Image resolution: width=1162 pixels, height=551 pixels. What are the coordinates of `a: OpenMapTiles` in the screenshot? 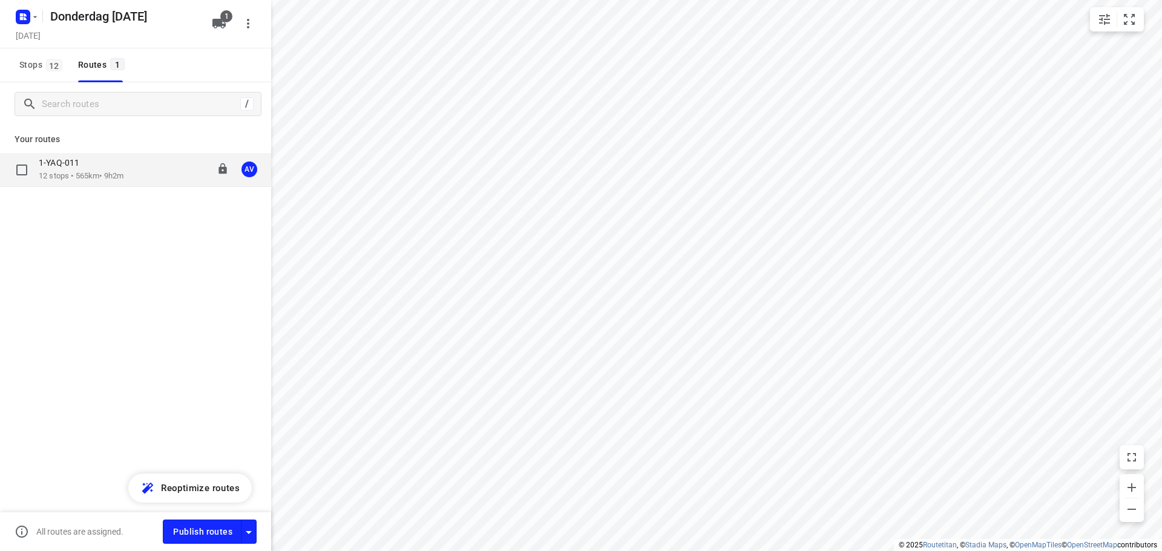 It's located at (1038, 545).